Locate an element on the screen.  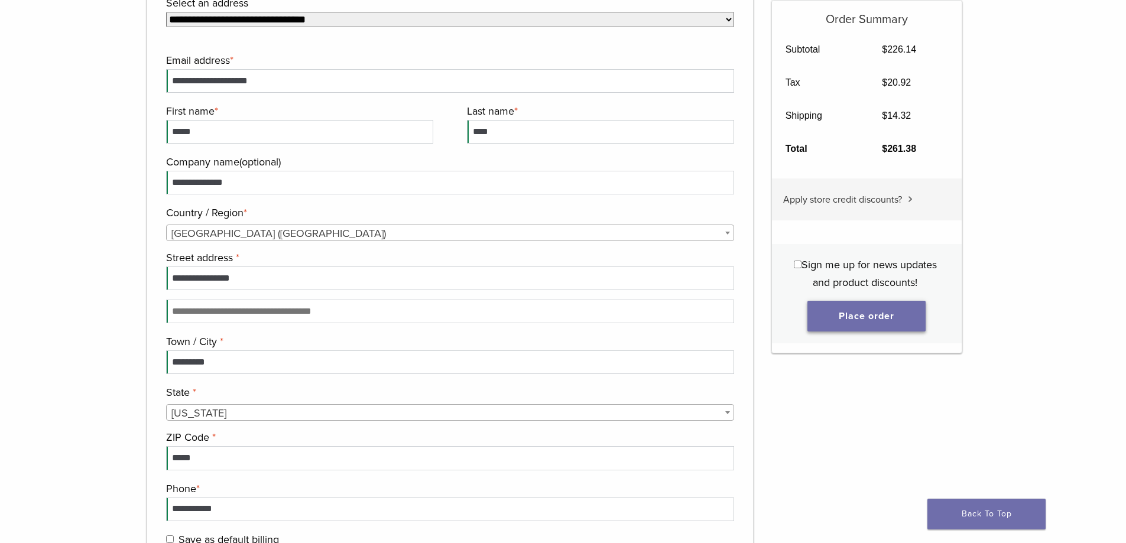
h5: Order Summary is located at coordinates (866, 14).